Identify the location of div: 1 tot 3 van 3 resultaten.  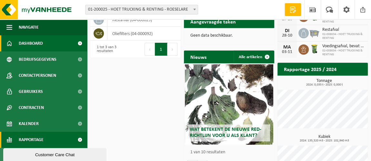
(113, 49).